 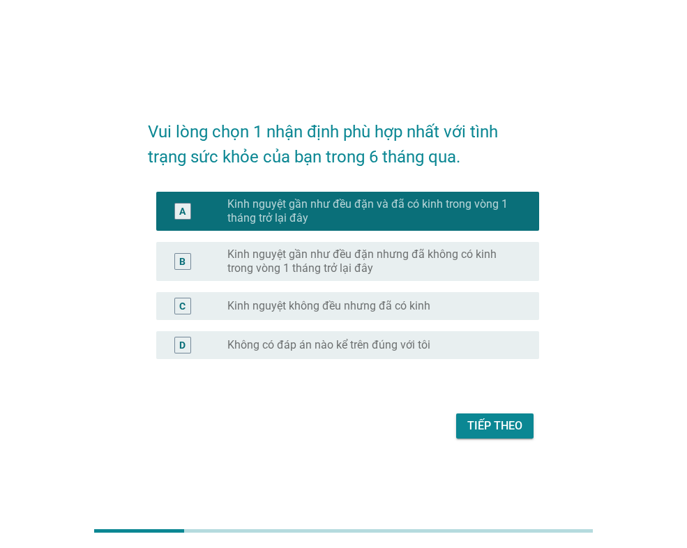 What do you see at coordinates (182, 345) in the screenshot?
I see `div: D` at bounding box center [182, 345].